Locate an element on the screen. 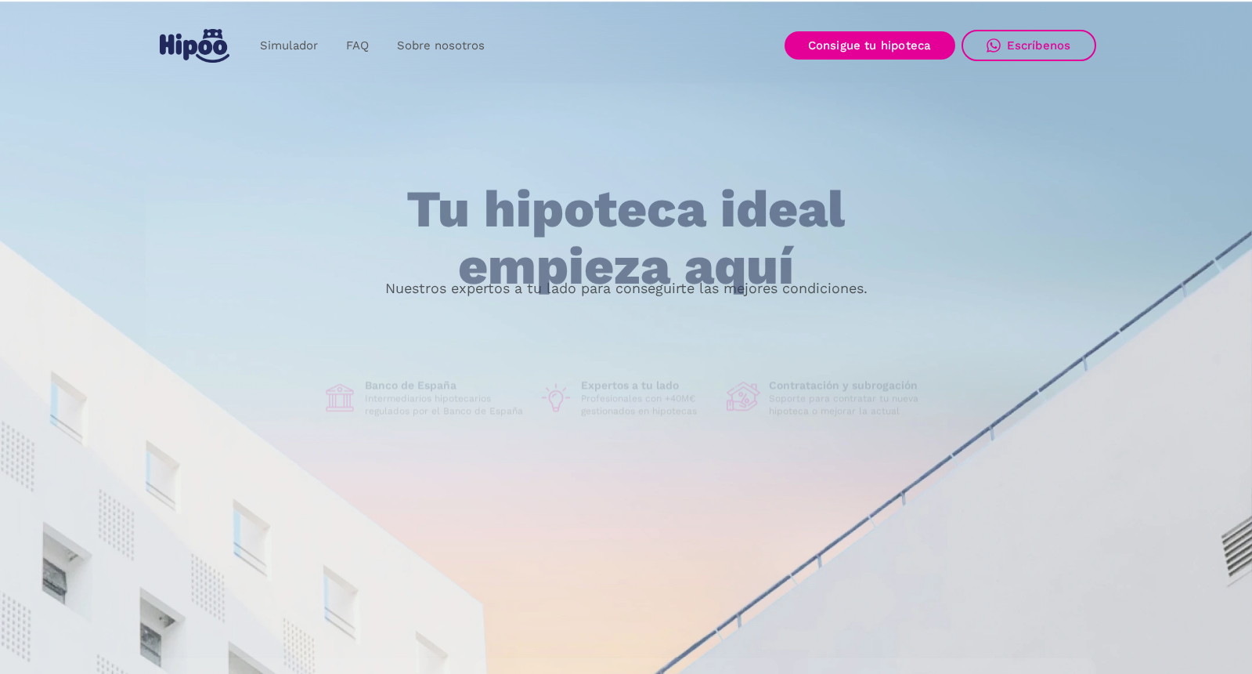 This screenshot has width=1252, height=674. h1: Tu hipoteca ideal empieza aquí is located at coordinates (626, 237).